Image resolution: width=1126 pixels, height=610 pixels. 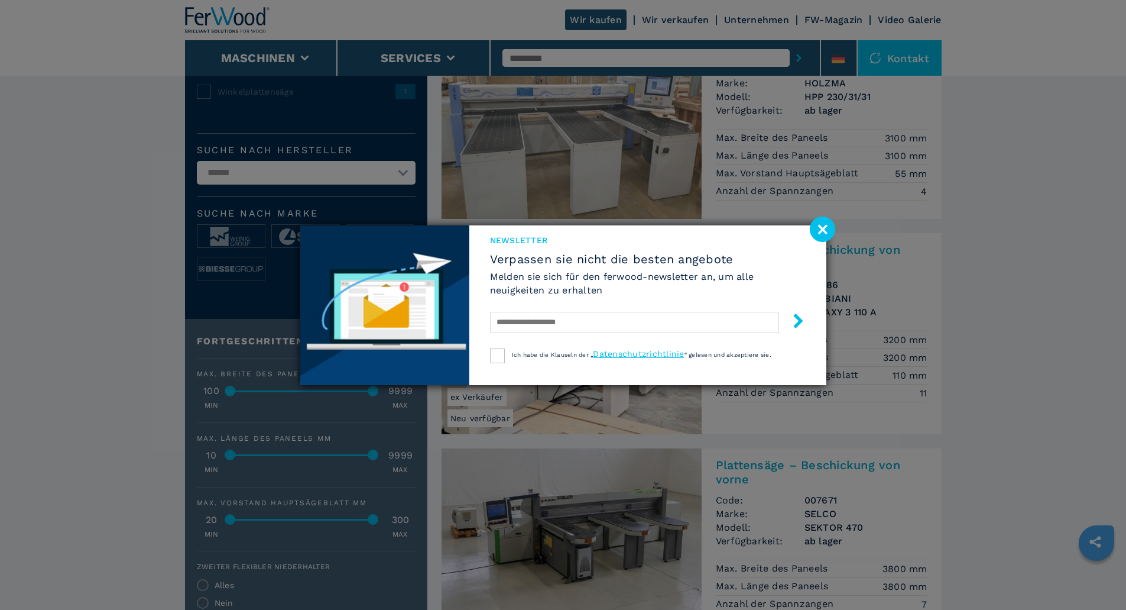 What do you see at coordinates (639, 354) in the screenshot?
I see `span: Datenschutzrichtlinie` at bounding box center [639, 354].